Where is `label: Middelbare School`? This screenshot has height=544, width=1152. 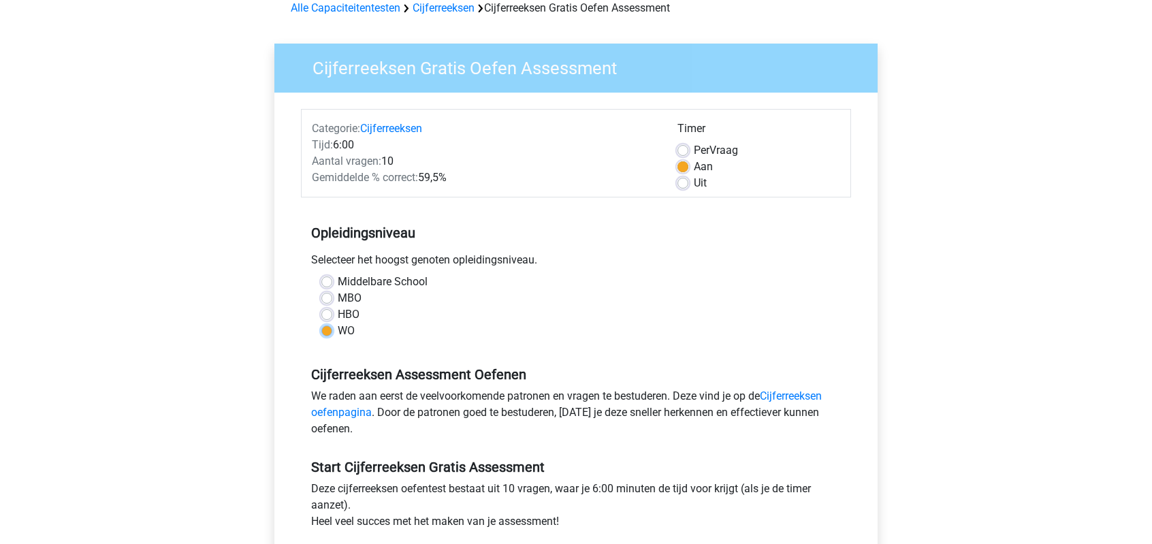
label: Middelbare School is located at coordinates (383, 282).